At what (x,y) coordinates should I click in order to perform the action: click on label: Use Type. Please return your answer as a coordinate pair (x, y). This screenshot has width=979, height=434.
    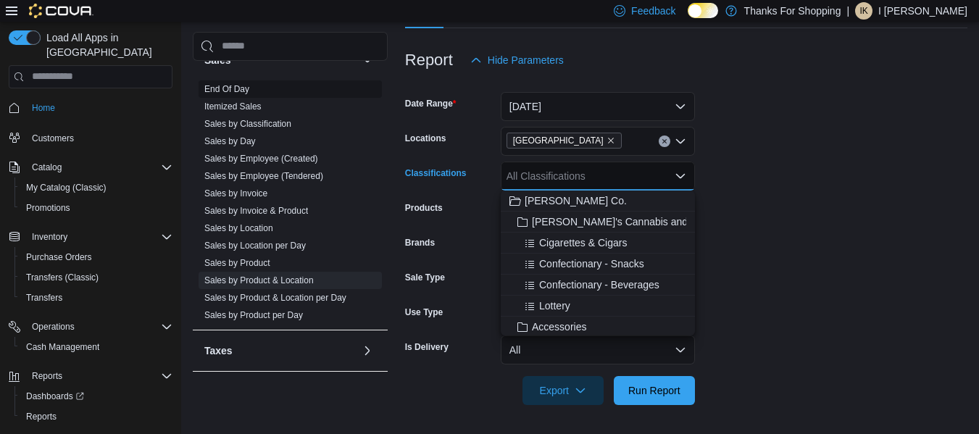
    Looking at the image, I should click on (424, 312).